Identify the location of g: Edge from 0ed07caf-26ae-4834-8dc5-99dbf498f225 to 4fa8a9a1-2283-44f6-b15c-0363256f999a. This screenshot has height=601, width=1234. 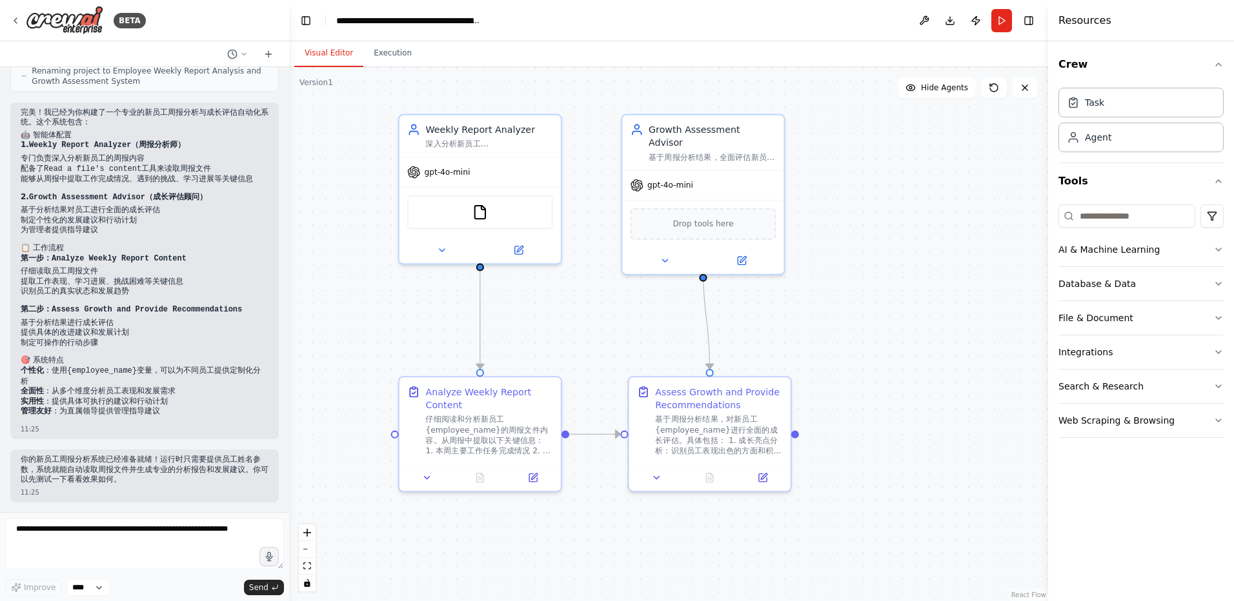
(594, 434).